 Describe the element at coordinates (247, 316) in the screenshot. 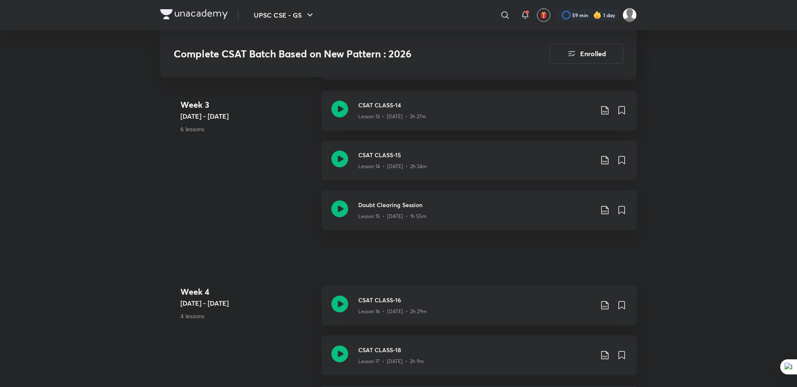

I see `p: 4 lessons` at that location.